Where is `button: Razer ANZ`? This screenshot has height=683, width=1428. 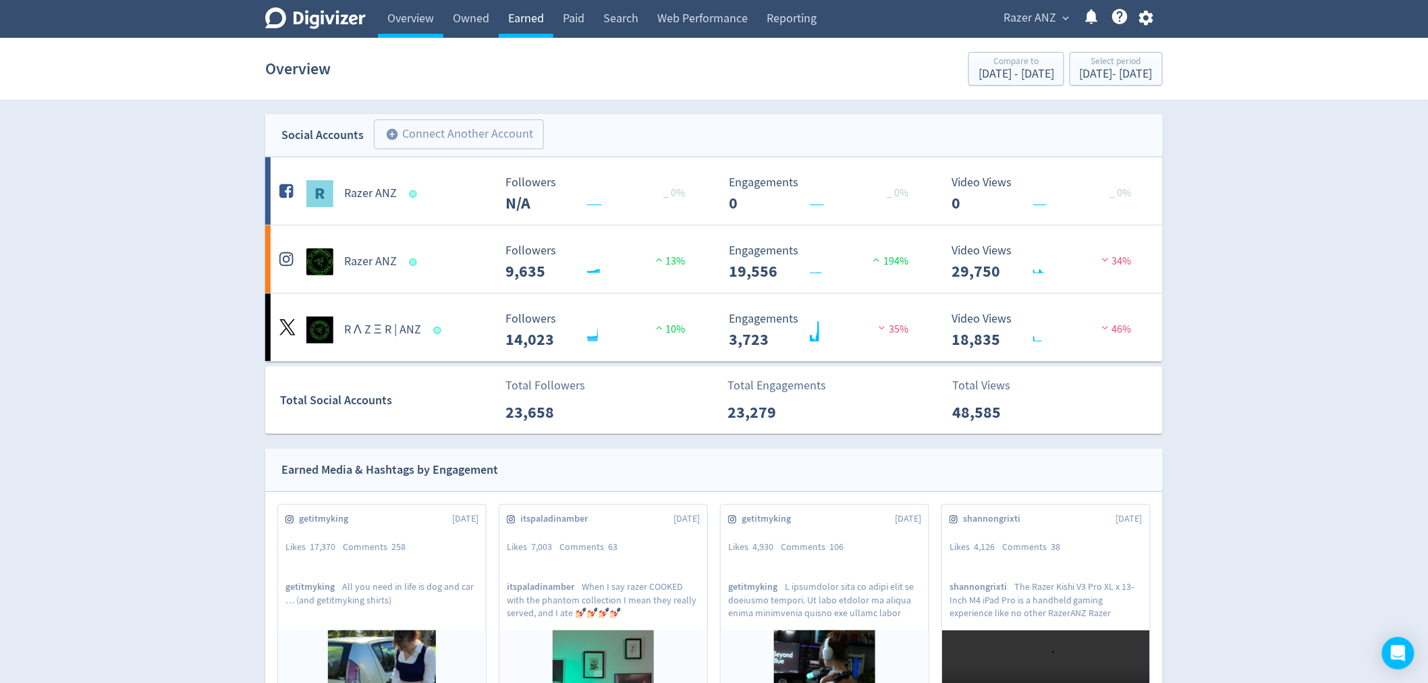 button: Razer ANZ is located at coordinates (1035, 18).